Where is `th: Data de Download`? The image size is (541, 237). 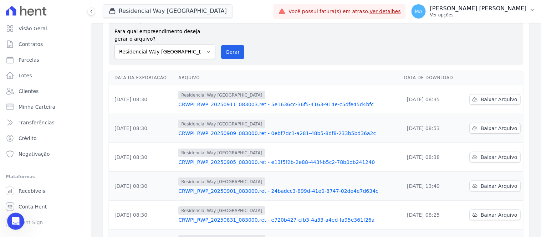
th: Data de Download is located at coordinates (431, 78).